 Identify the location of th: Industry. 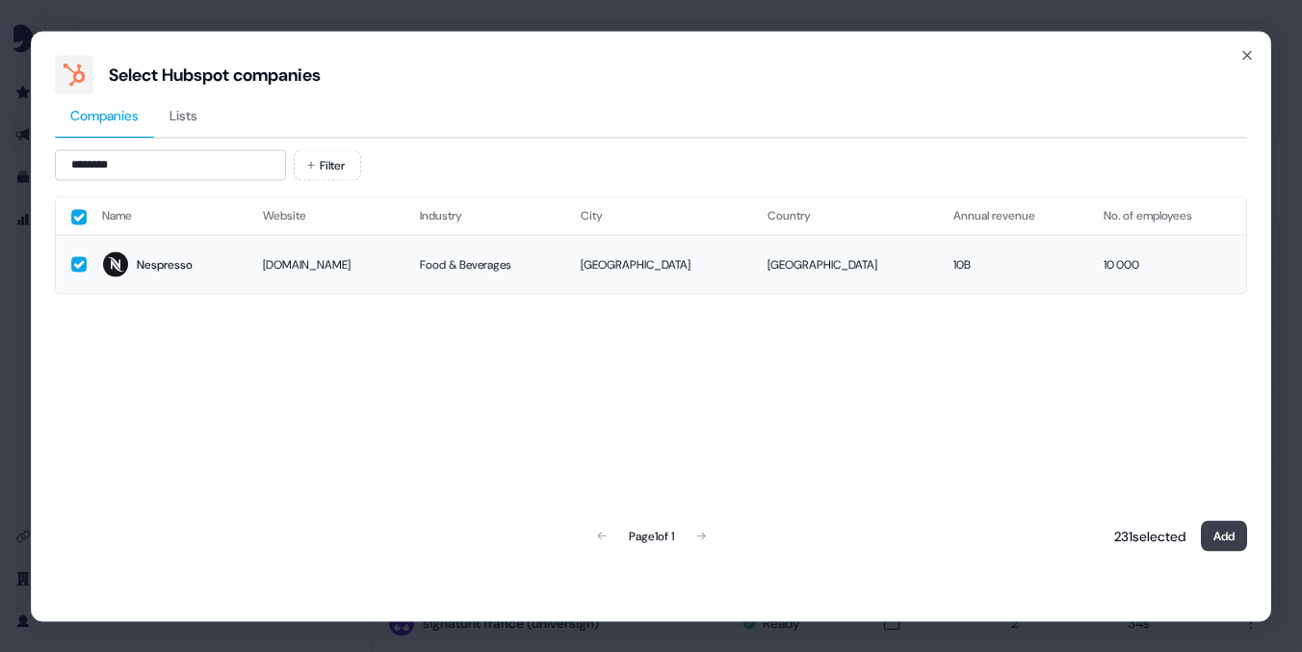
(484, 216).